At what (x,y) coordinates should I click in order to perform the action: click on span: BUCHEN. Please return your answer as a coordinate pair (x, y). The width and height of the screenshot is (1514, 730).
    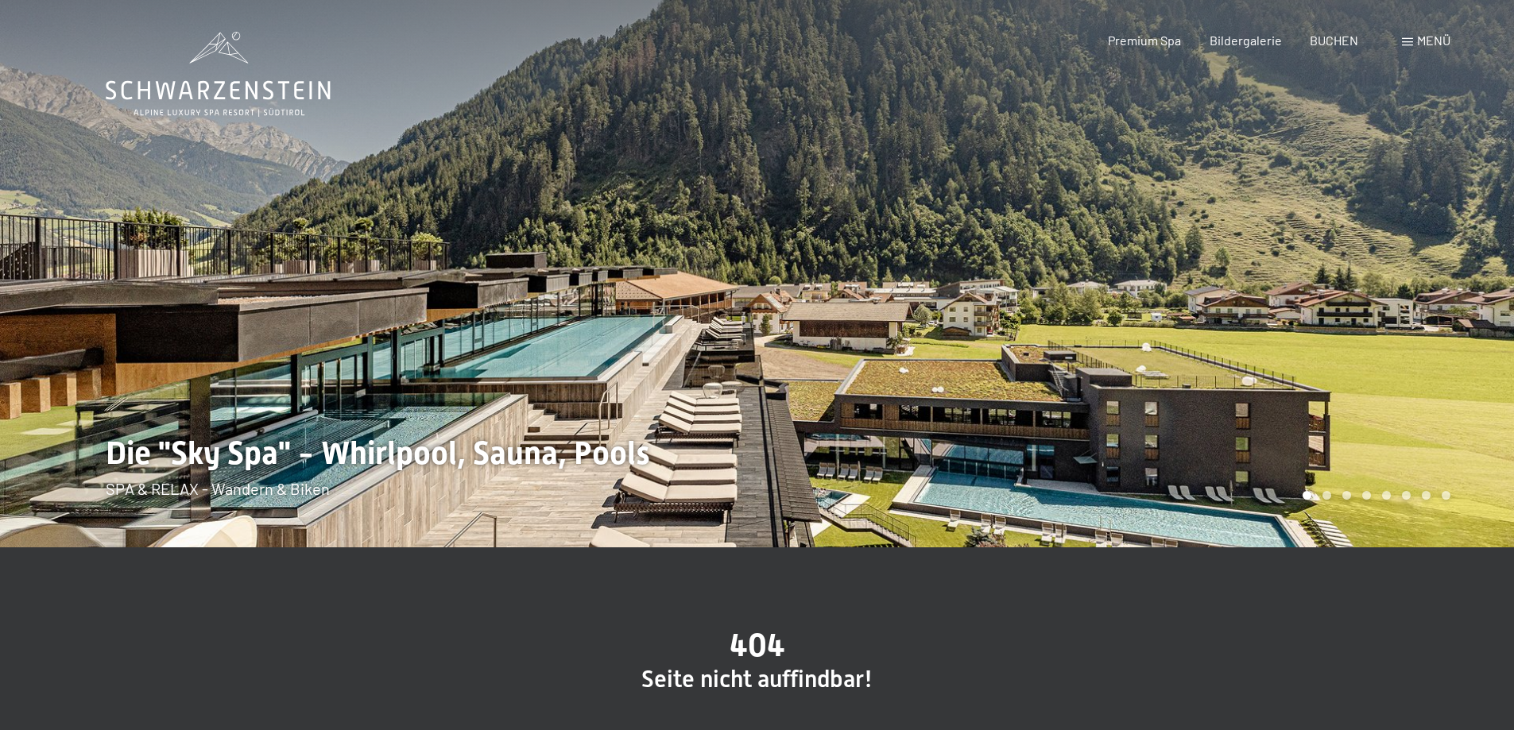
    Looking at the image, I should click on (1333, 40).